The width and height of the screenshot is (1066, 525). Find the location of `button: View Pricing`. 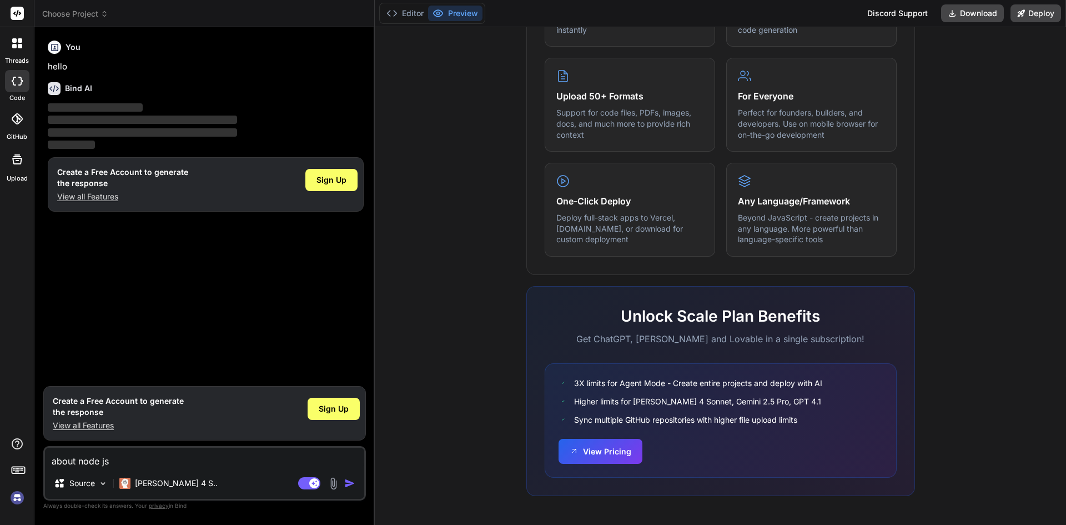

button: View Pricing is located at coordinates (600, 451).